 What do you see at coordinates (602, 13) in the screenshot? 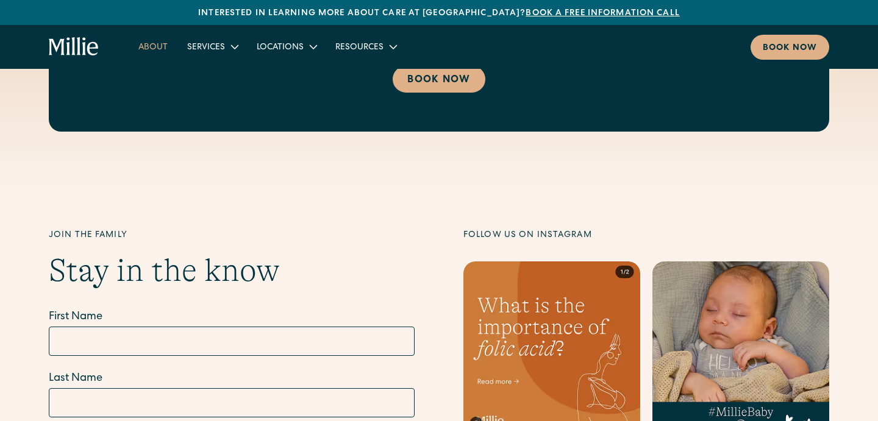
I see `a: Book a free information call` at bounding box center [602, 13].